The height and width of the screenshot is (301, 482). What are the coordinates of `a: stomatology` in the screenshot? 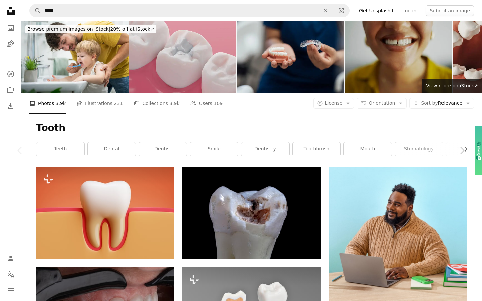 It's located at (419, 149).